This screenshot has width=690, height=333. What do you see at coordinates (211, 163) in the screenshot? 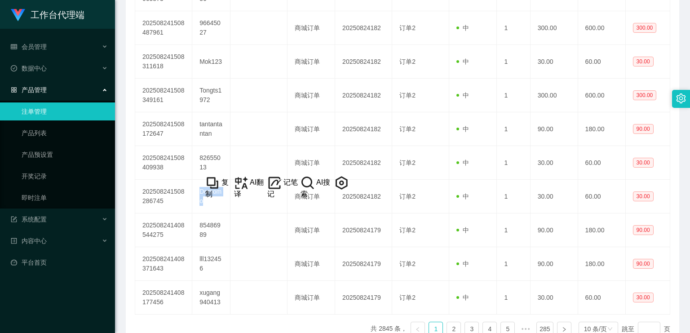
I see `td: 82655013` at bounding box center [211, 163].